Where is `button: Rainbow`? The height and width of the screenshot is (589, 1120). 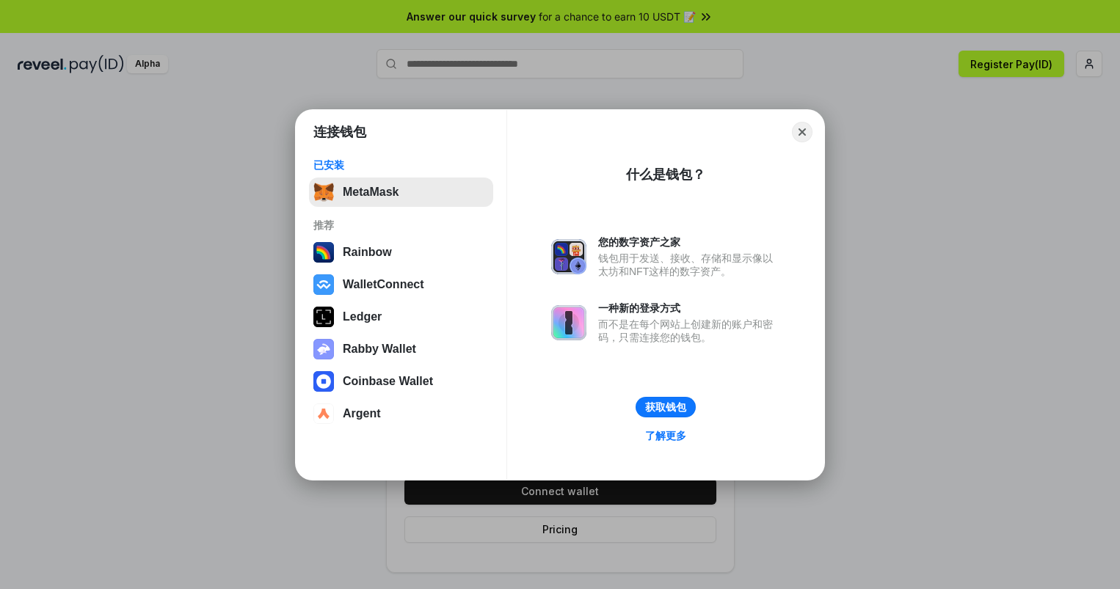
button: Rainbow is located at coordinates (401, 252).